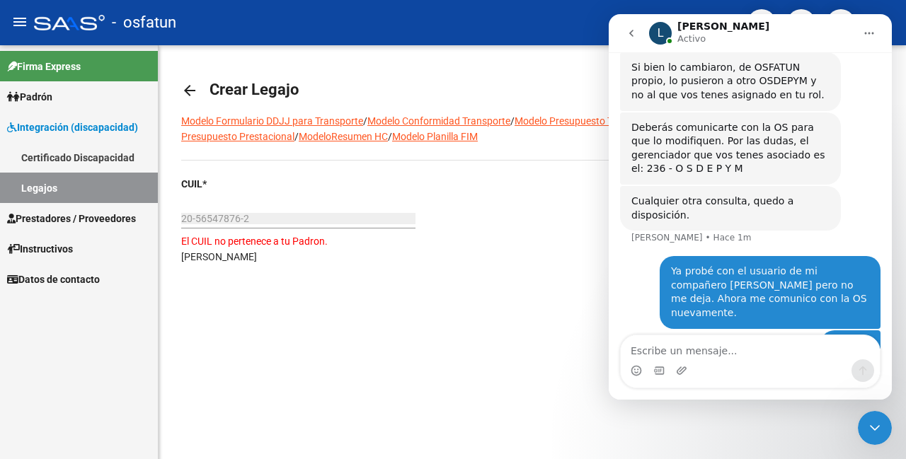 Image resolution: width=906 pixels, height=459 pixels. I want to click on textarea: Escribe un mensaje..., so click(142, 333).